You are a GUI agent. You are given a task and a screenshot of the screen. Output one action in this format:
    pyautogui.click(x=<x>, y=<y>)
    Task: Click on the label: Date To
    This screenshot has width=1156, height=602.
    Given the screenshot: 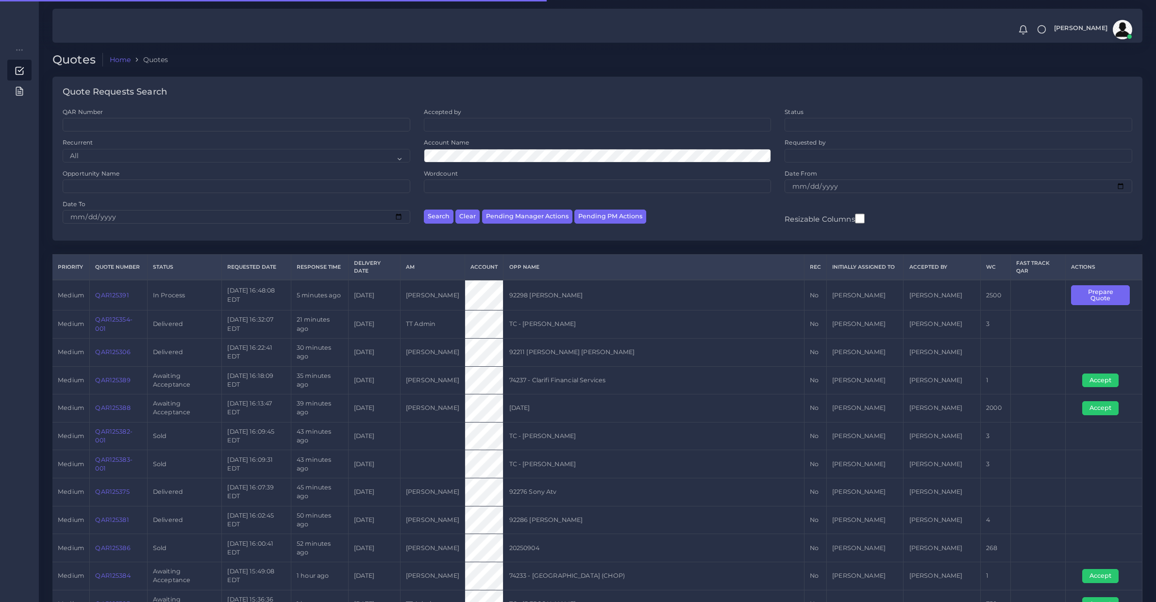 What is the action you would take?
    pyautogui.click(x=74, y=204)
    